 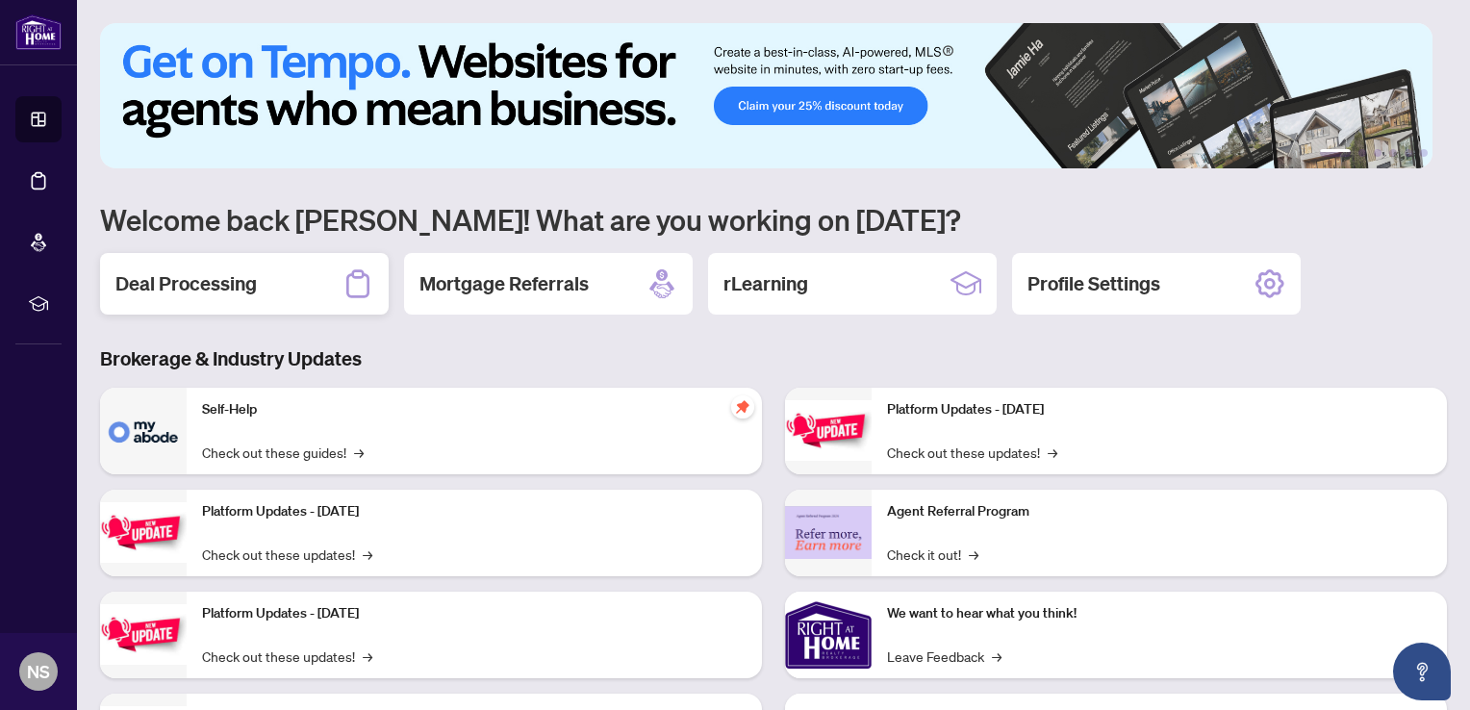 I want to click on span: pushpin, so click(x=743, y=407).